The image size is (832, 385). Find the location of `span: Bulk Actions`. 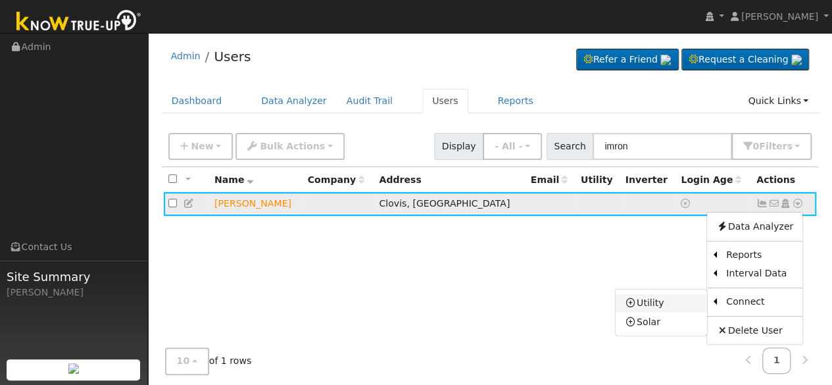

span: Bulk Actions is located at coordinates (292, 146).